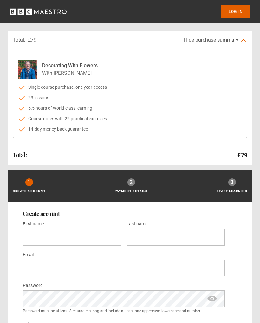  I want to click on li: Single course purchase, one year access, so click(130, 87).